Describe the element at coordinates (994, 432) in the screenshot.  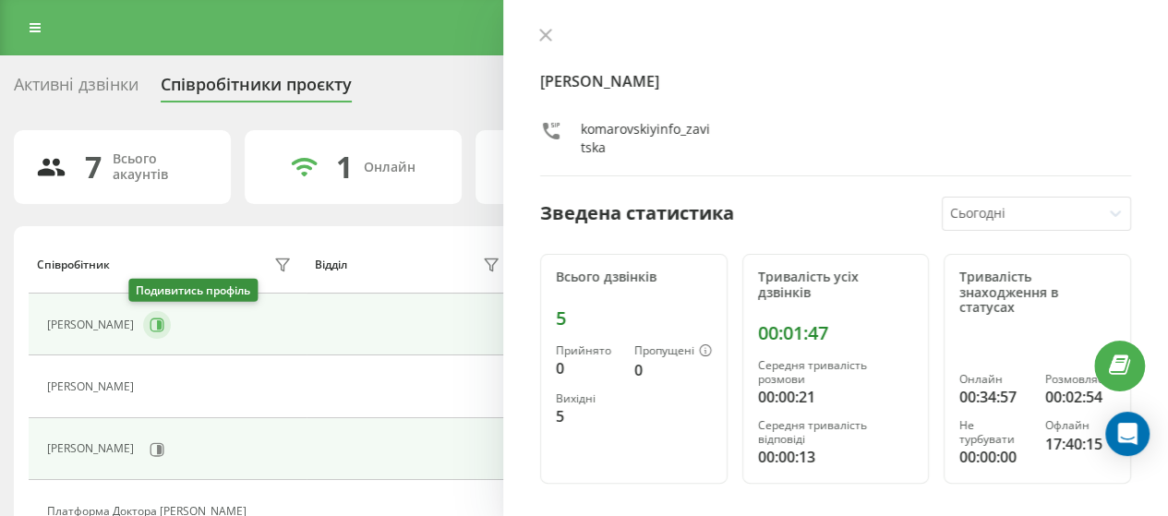
I see `div: Не турбувати` at that location.